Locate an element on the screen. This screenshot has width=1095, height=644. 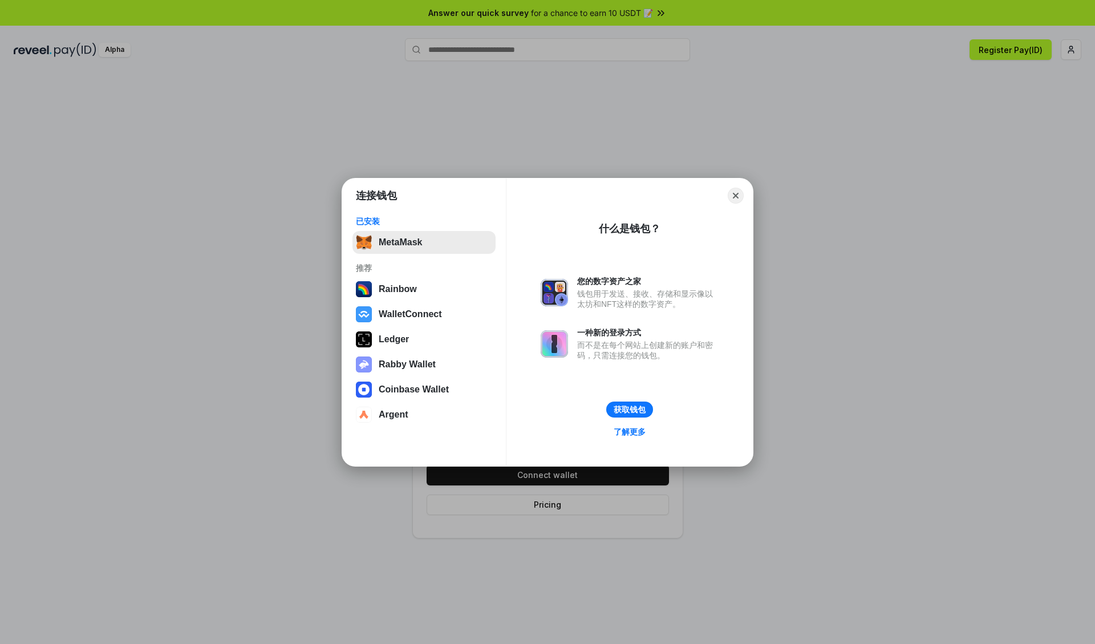
div: Rainbow is located at coordinates (398, 289).